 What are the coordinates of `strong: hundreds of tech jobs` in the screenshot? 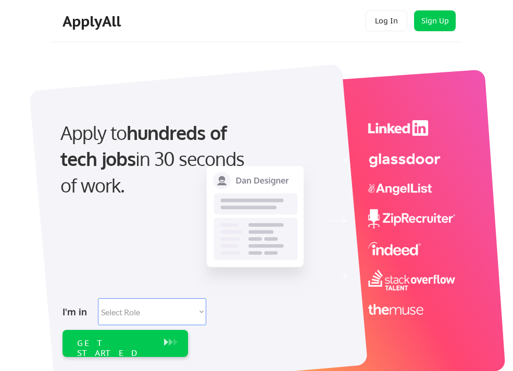 It's located at (146, 145).